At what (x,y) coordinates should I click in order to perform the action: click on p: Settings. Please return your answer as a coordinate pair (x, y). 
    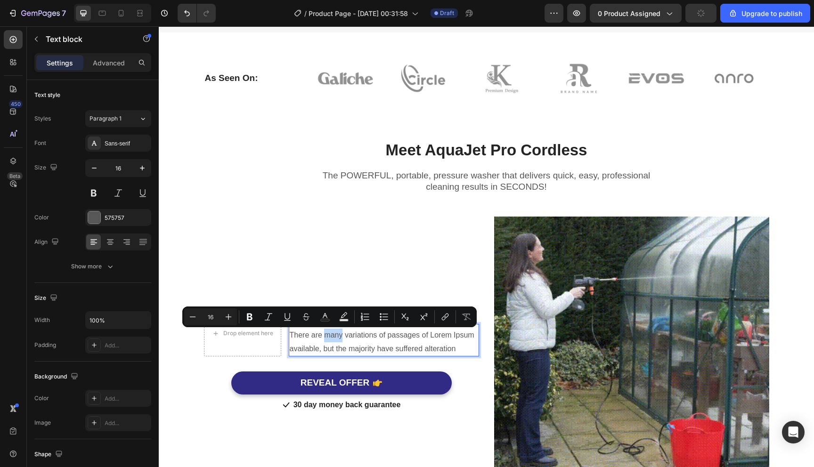
    Looking at the image, I should click on (60, 63).